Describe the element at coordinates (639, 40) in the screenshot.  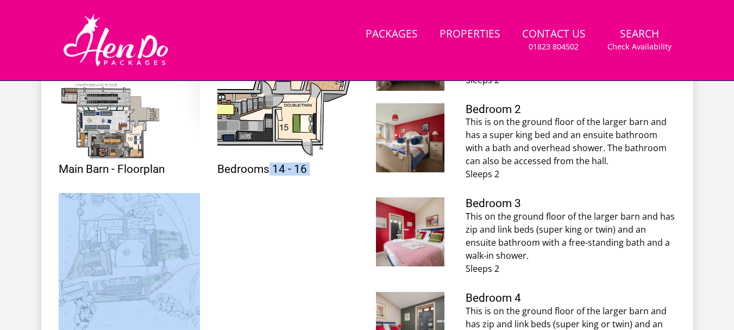
I see `a: SearchCheck Availability` at that location.